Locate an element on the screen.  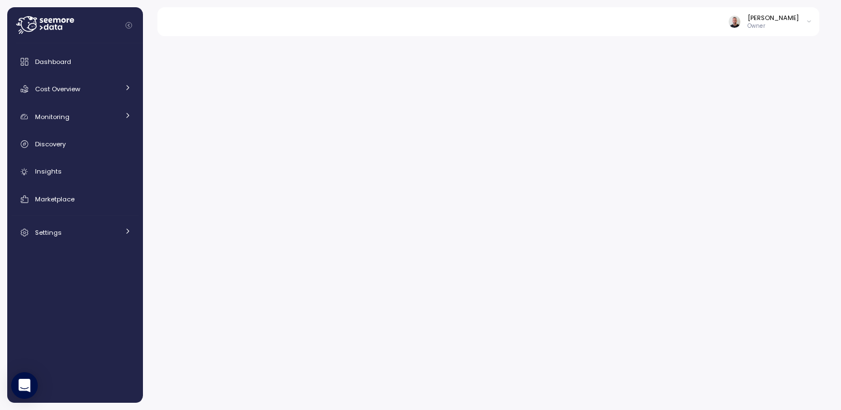
span: Discovery is located at coordinates (50, 144).